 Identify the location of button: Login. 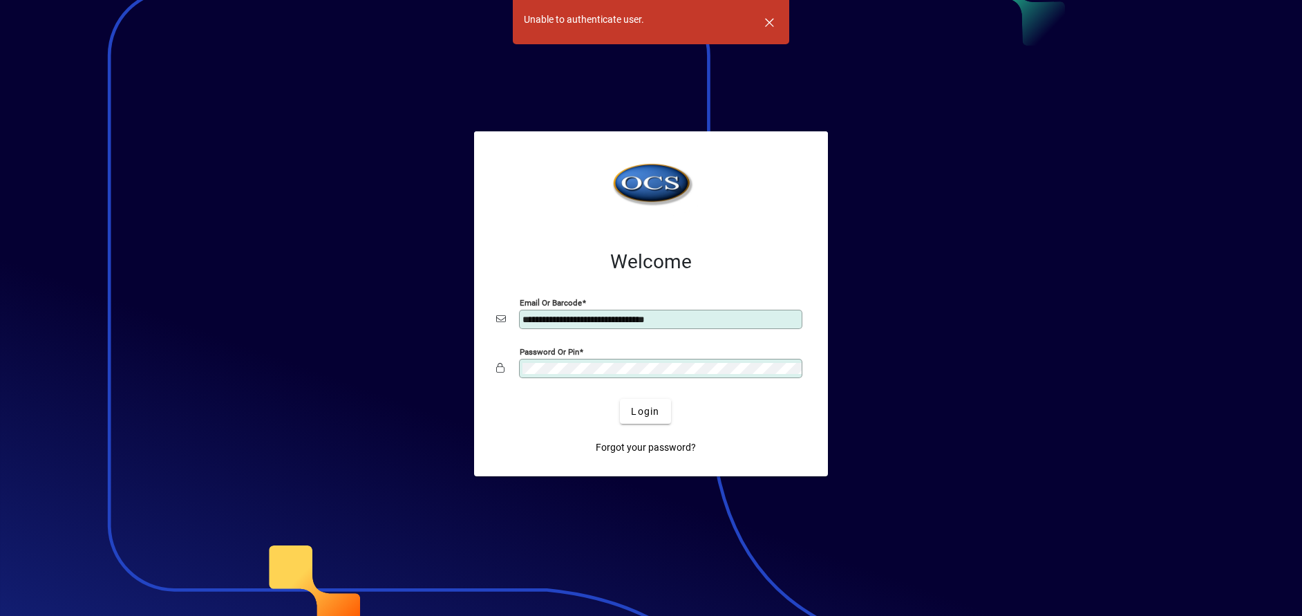
(645, 411).